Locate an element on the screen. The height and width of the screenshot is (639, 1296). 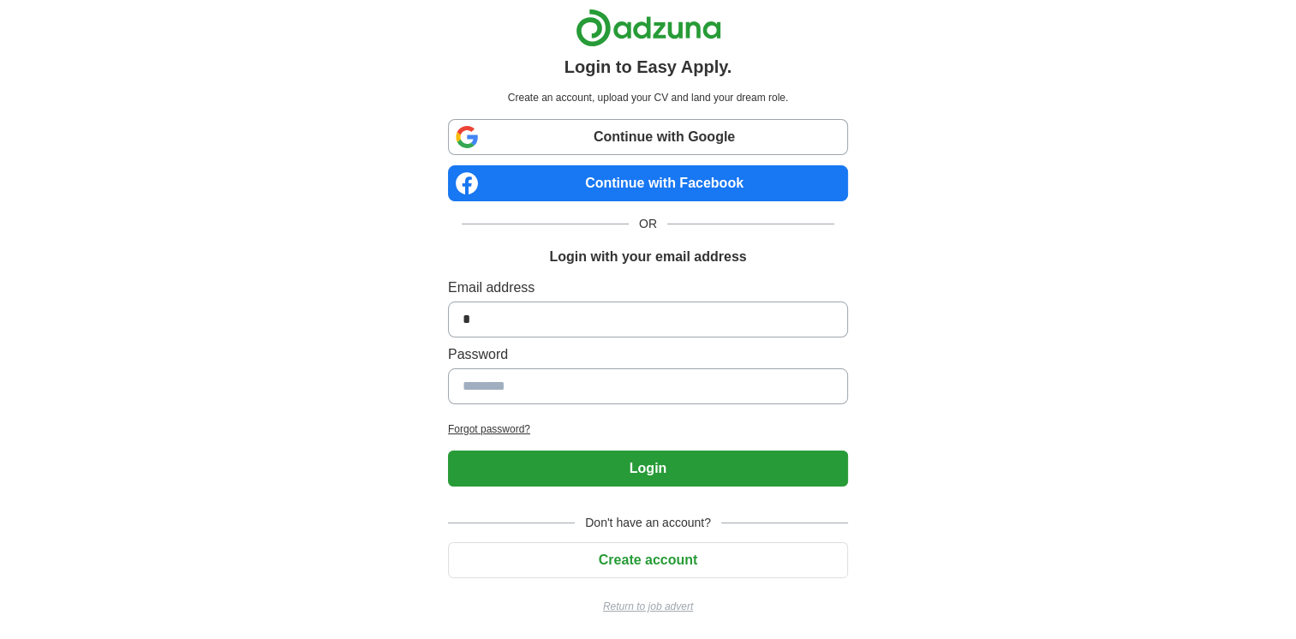
h1: Login with your email address is located at coordinates (648, 257).